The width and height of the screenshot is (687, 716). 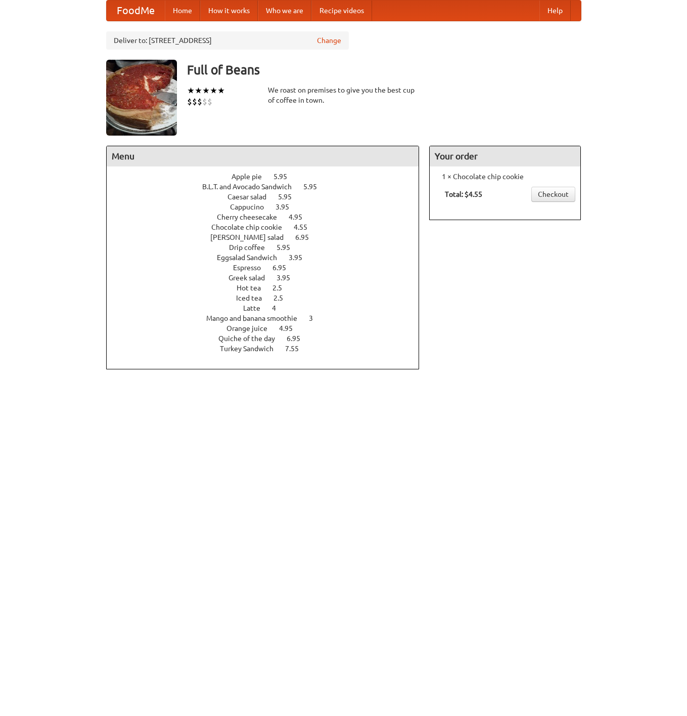 What do you see at coordinates (269, 227) in the screenshot?
I see `a: Chocolate chip cookie 4.55` at bounding box center [269, 227].